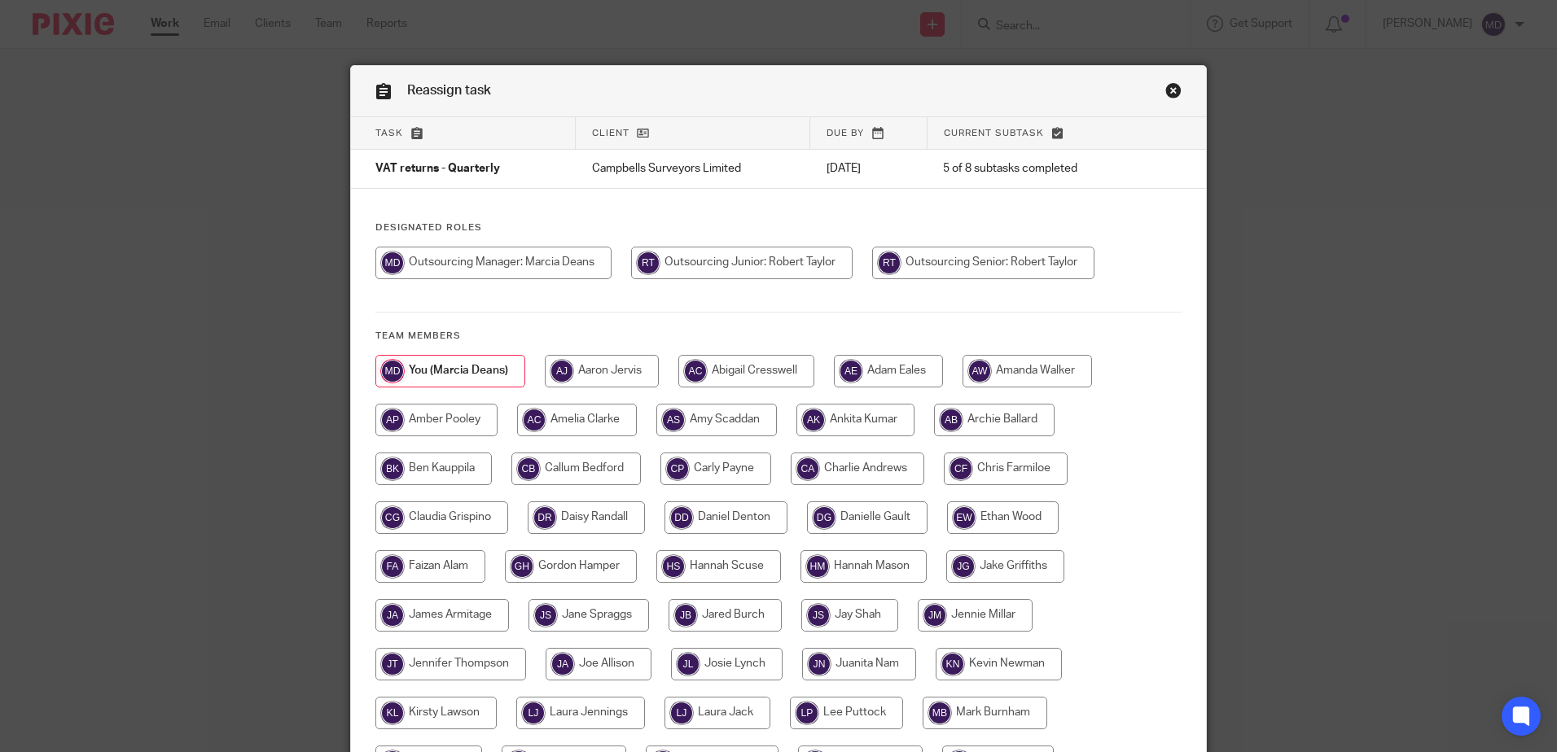 The height and width of the screenshot is (752, 1557). I want to click on td: 5 of 8 subtasks completed, so click(1034, 169).